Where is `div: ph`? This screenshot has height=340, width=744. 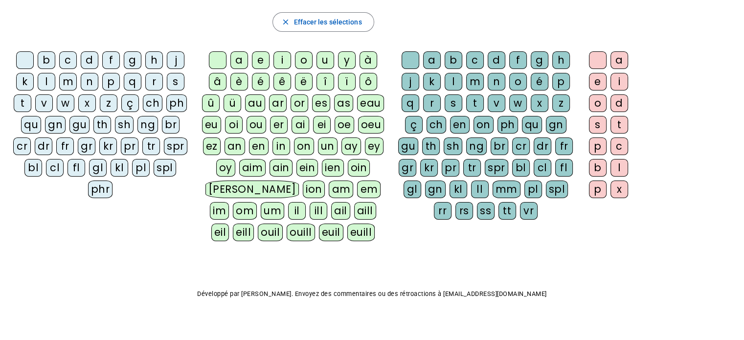 div: ph is located at coordinates (507, 125).